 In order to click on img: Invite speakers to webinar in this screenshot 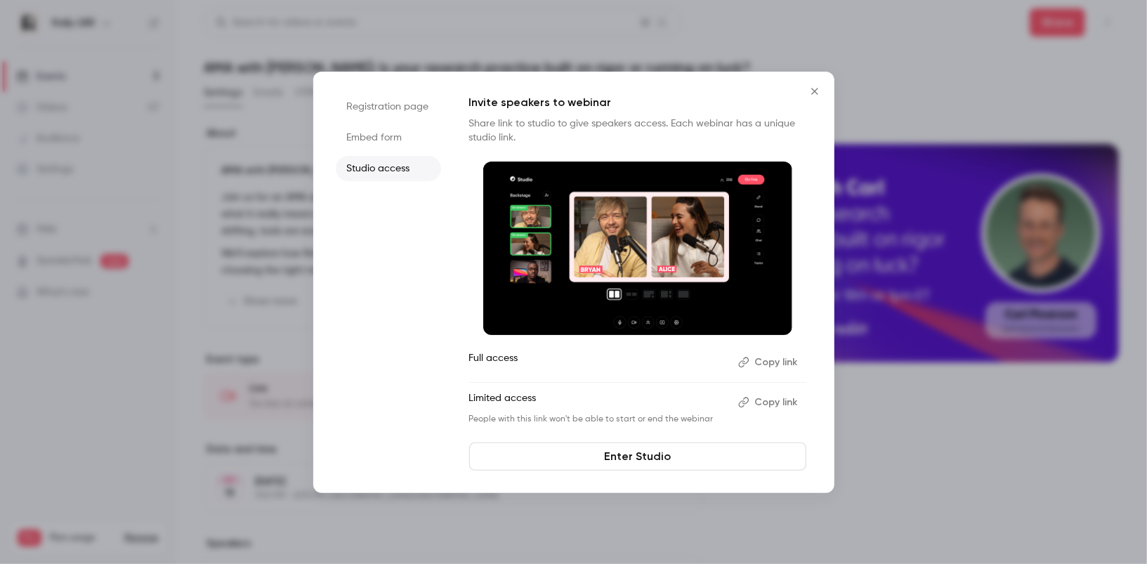, I will do `click(638, 249)`.